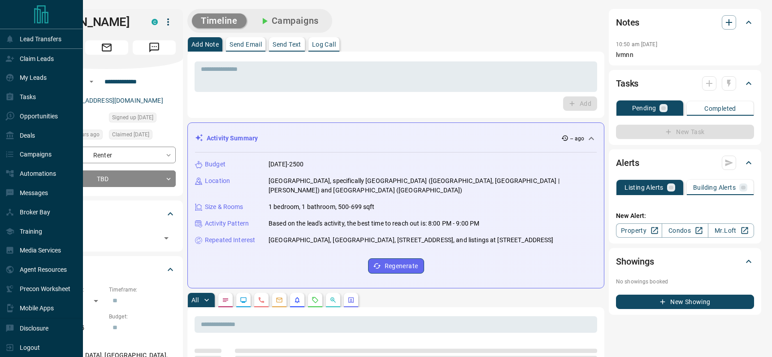  I want to click on svg: Listing Alerts, so click(297, 300).